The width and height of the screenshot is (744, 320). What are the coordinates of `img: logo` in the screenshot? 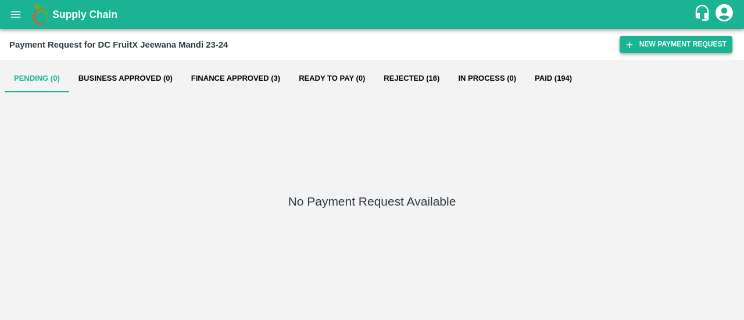 It's located at (41, 15).